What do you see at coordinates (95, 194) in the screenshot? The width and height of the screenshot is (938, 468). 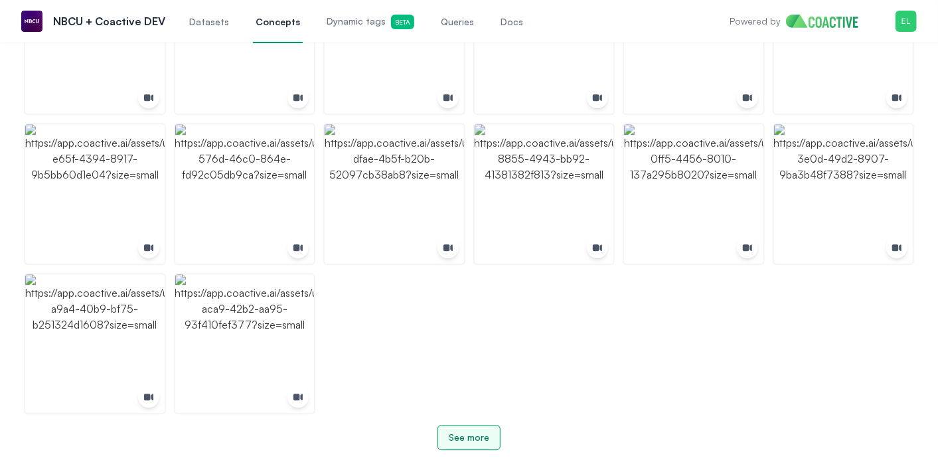 I see `button: https://app.coactive.ai/assets/ui/images/coactive/peacock_vod_1737504868066/cd7988f3-e65f-4394-89...` at bounding box center [95, 194].